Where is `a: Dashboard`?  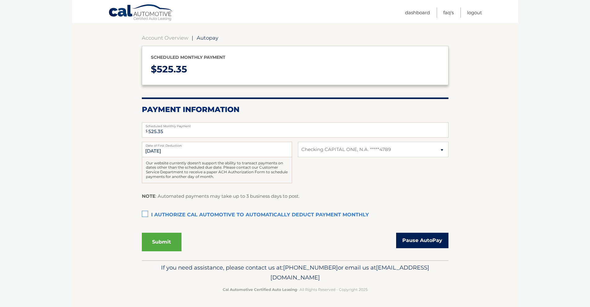 a: Dashboard is located at coordinates (417, 12).